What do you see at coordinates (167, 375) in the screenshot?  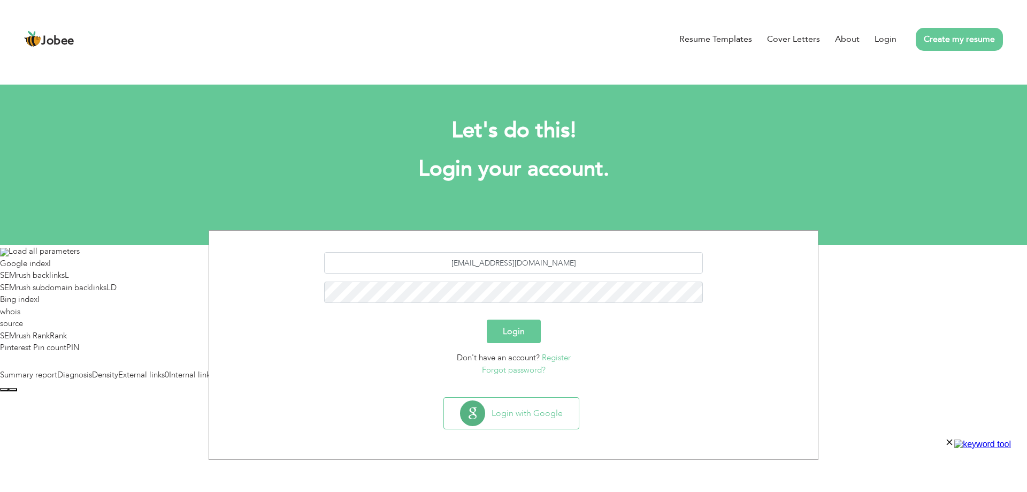 I see `span: 0` at bounding box center [167, 375].